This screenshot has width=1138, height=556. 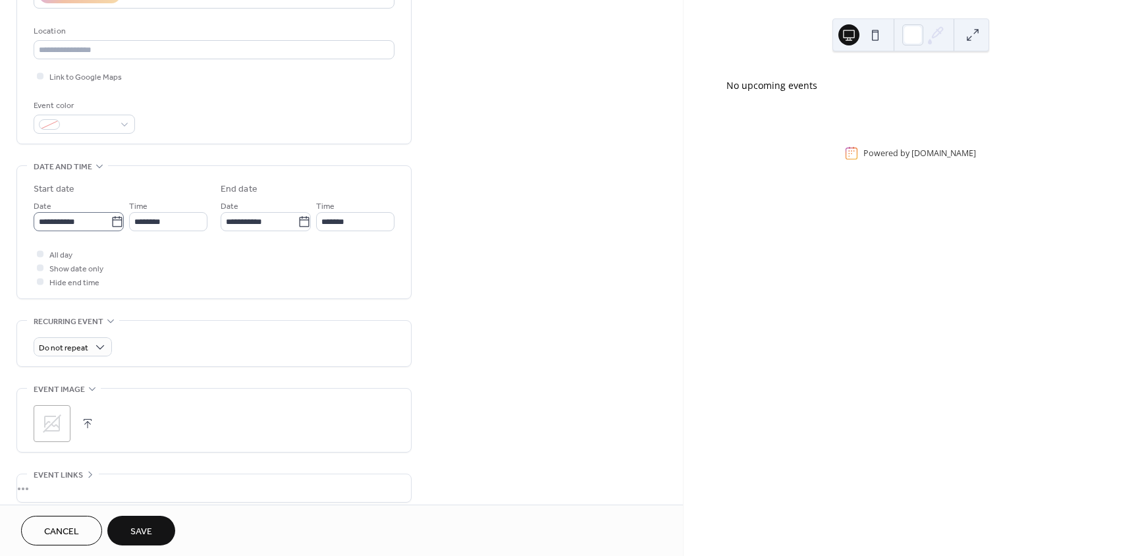 What do you see at coordinates (63, 348) in the screenshot?
I see `span: Do not repeat` at bounding box center [63, 348].